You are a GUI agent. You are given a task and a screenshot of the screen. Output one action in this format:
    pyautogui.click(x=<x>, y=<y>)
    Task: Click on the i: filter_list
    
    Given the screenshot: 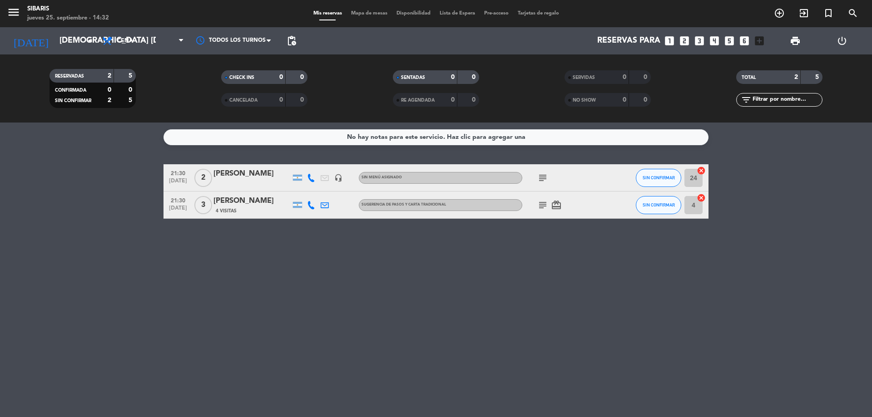 What is the action you would take?
    pyautogui.click(x=746, y=100)
    